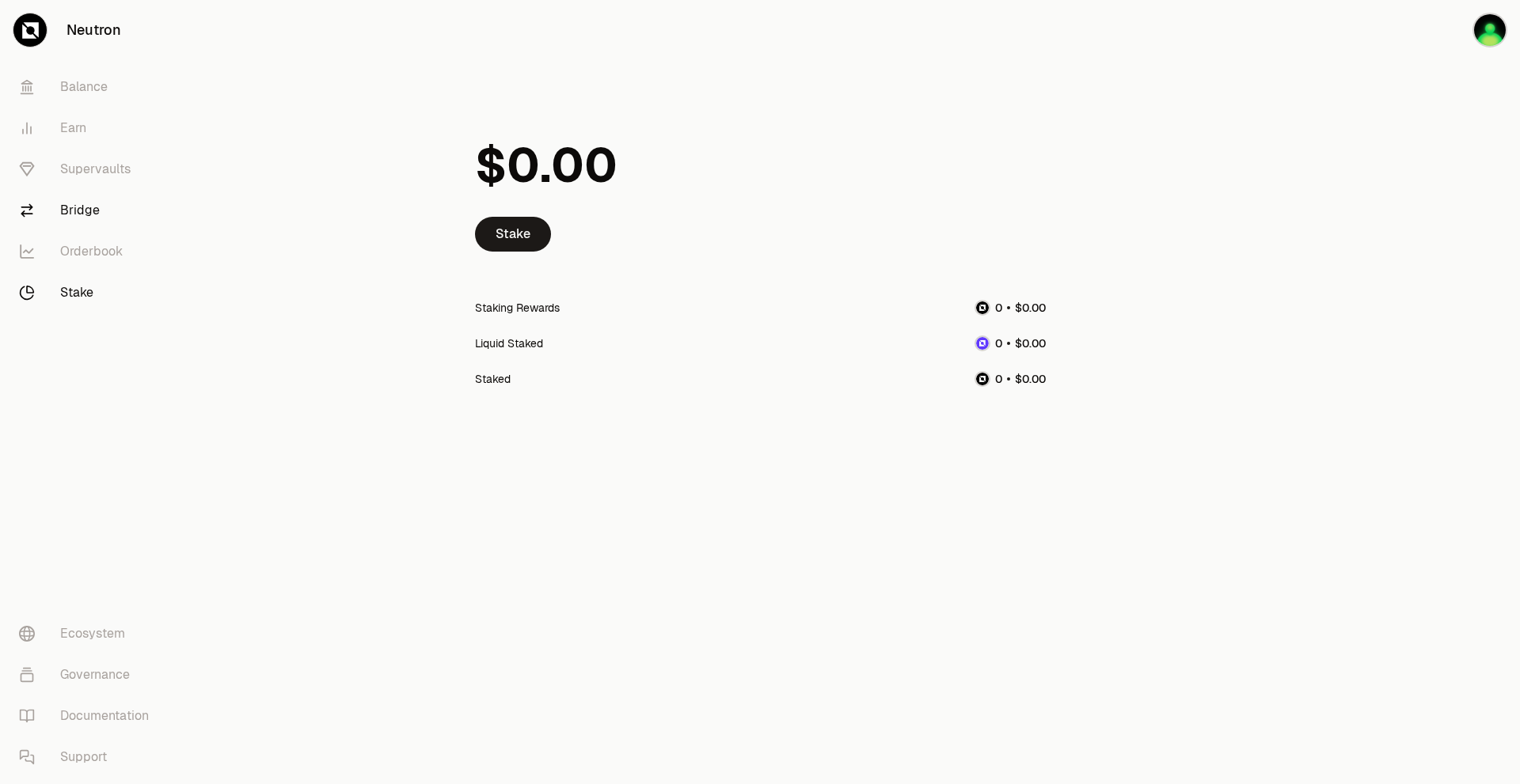 The height and width of the screenshot is (784, 1520). Describe the element at coordinates (89, 716) in the screenshot. I see `a: Documentation` at that location.